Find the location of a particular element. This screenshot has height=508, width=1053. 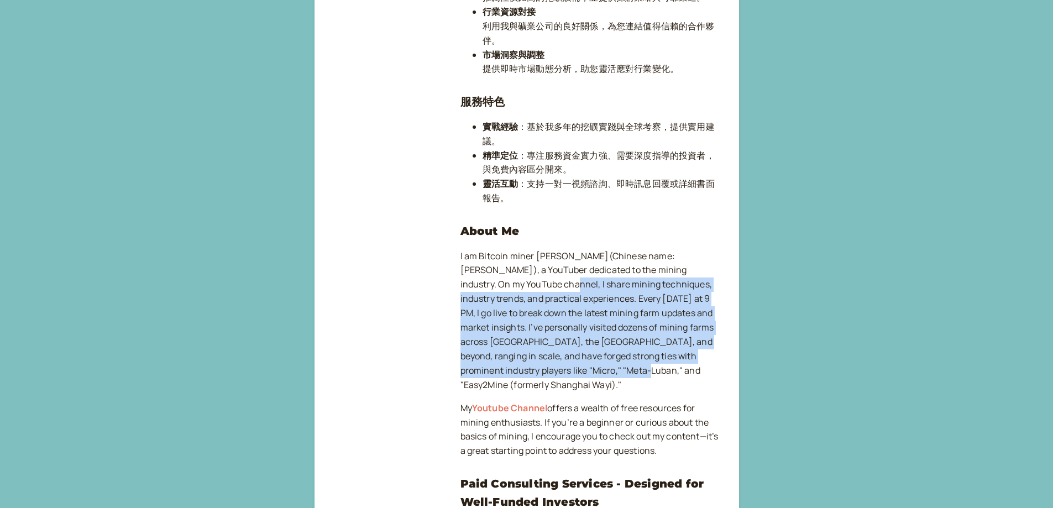

li: ：專注服務資金實力強、需要深度指導的投資者，與免費內容區分開來。 is located at coordinates (602, 163).